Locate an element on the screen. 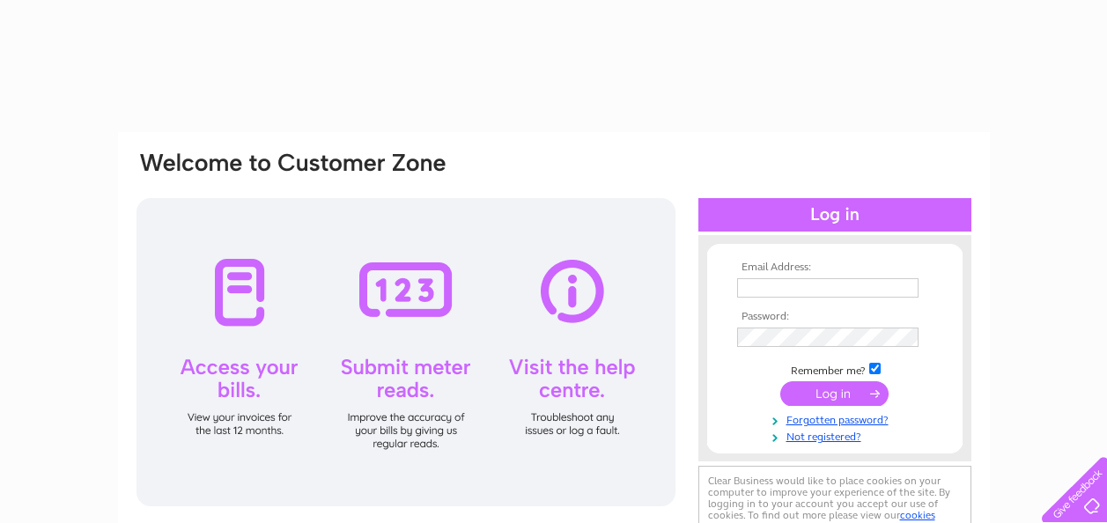 This screenshot has height=523, width=1107. th: Email Address: is located at coordinates (835, 268).